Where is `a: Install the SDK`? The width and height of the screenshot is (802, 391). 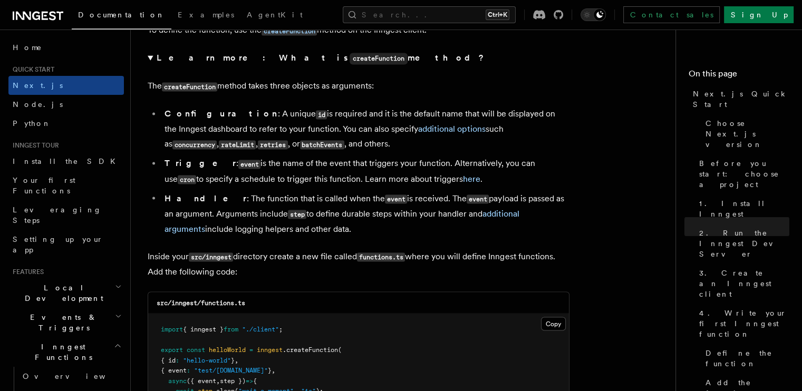
a: Install the SDK is located at coordinates (66, 161).